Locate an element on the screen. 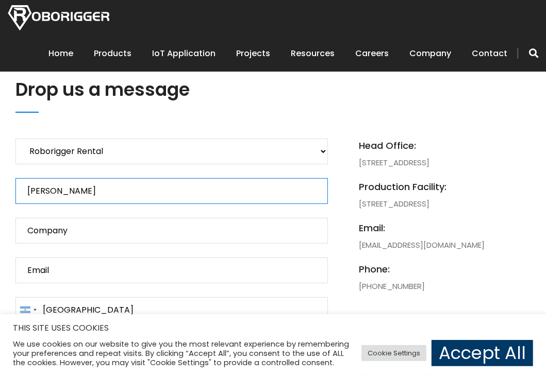 This screenshot has height=376, width=546. div: Argentina is located at coordinates (28, 310).